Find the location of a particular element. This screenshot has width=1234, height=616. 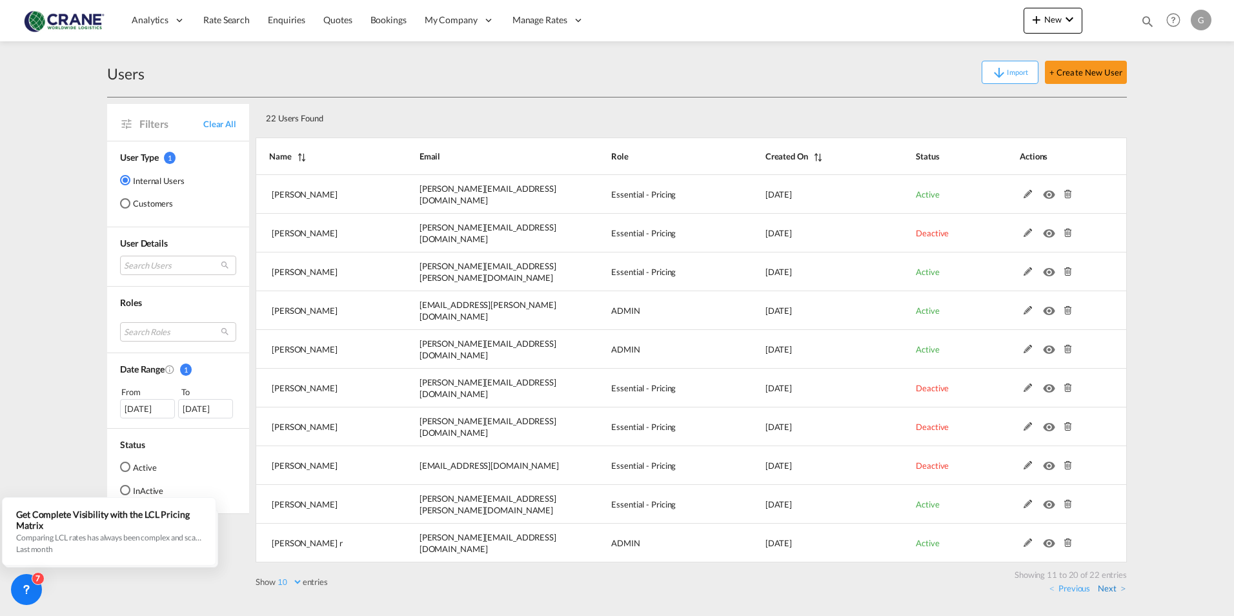

md-icon: icon-magnify is located at coordinates (1148, 21).